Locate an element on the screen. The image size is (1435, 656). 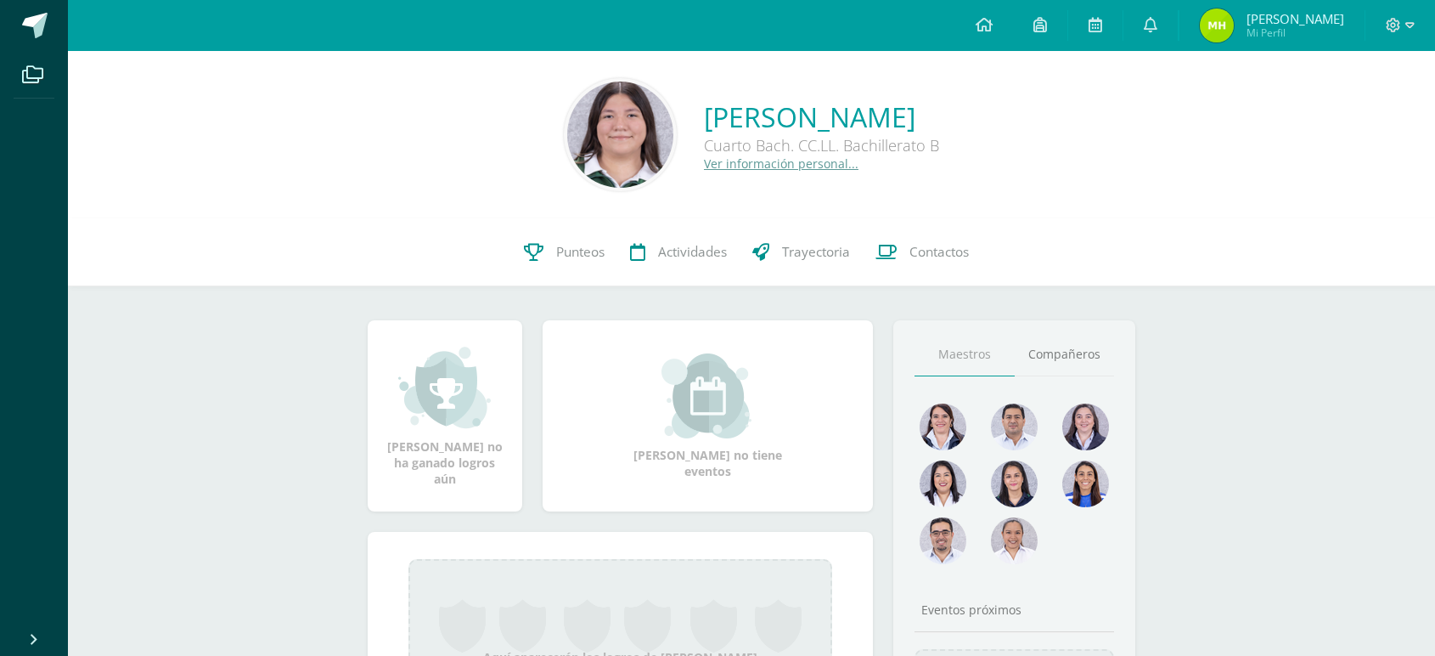
a: Maestros is located at coordinates (965, 354).